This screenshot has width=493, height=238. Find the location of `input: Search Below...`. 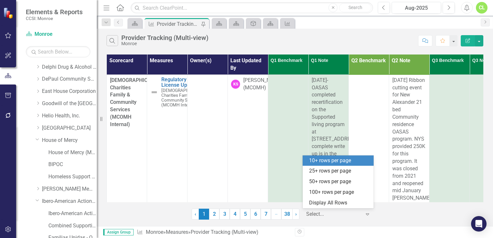

input: Search Below... is located at coordinates (58, 52).